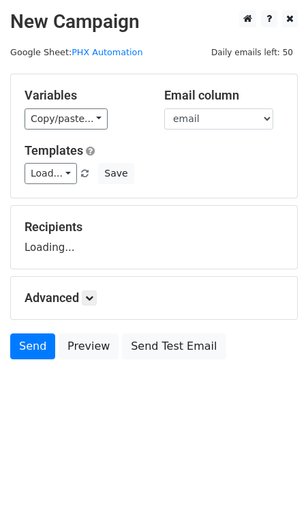  I want to click on h5: Recipients, so click(154, 227).